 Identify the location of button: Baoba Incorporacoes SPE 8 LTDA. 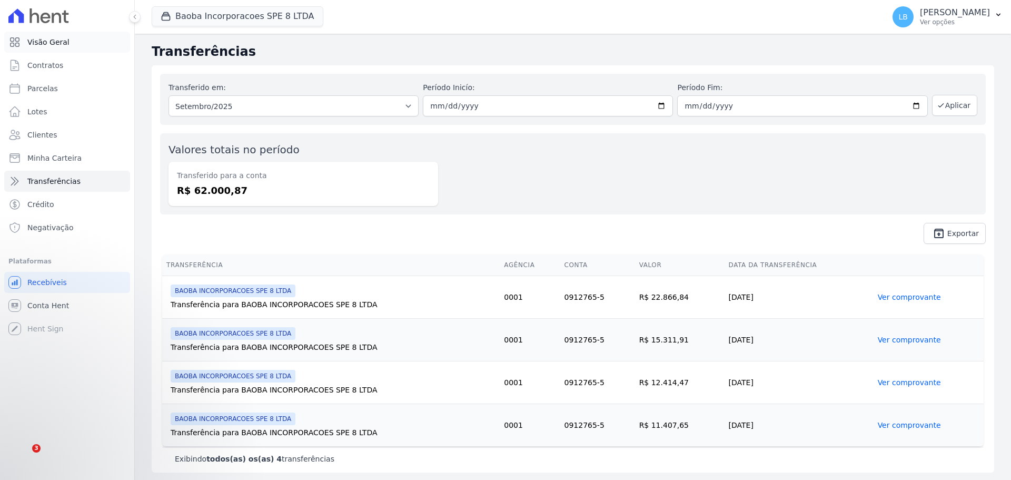
(238, 16).